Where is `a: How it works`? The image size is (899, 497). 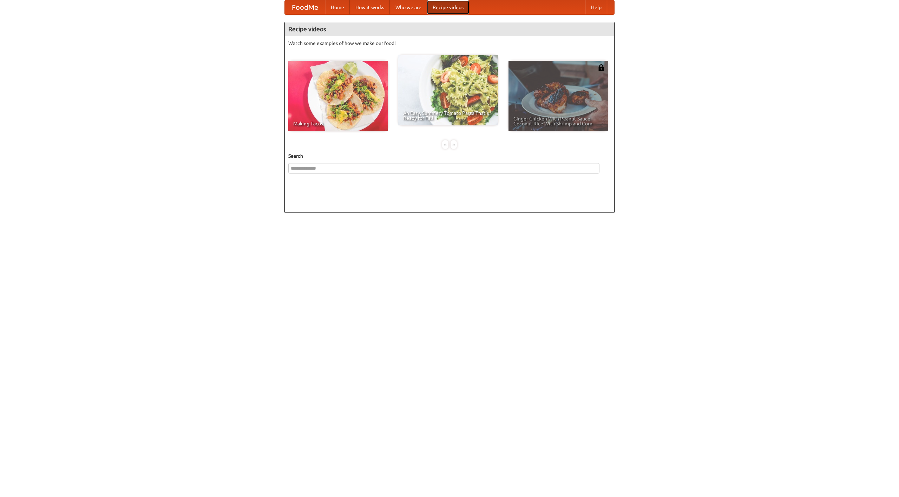 a: How it works is located at coordinates (370, 7).